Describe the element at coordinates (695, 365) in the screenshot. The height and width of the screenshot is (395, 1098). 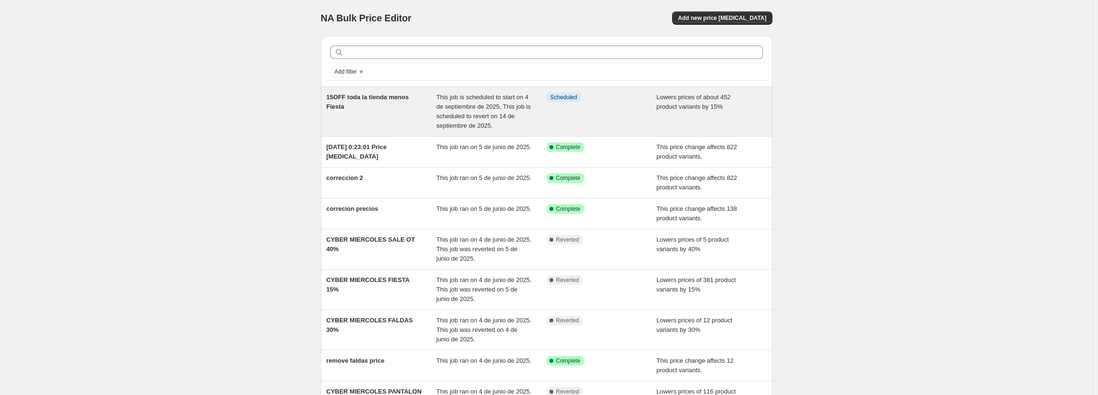
I see `span: This price change affects 12 product variants.` at that location.